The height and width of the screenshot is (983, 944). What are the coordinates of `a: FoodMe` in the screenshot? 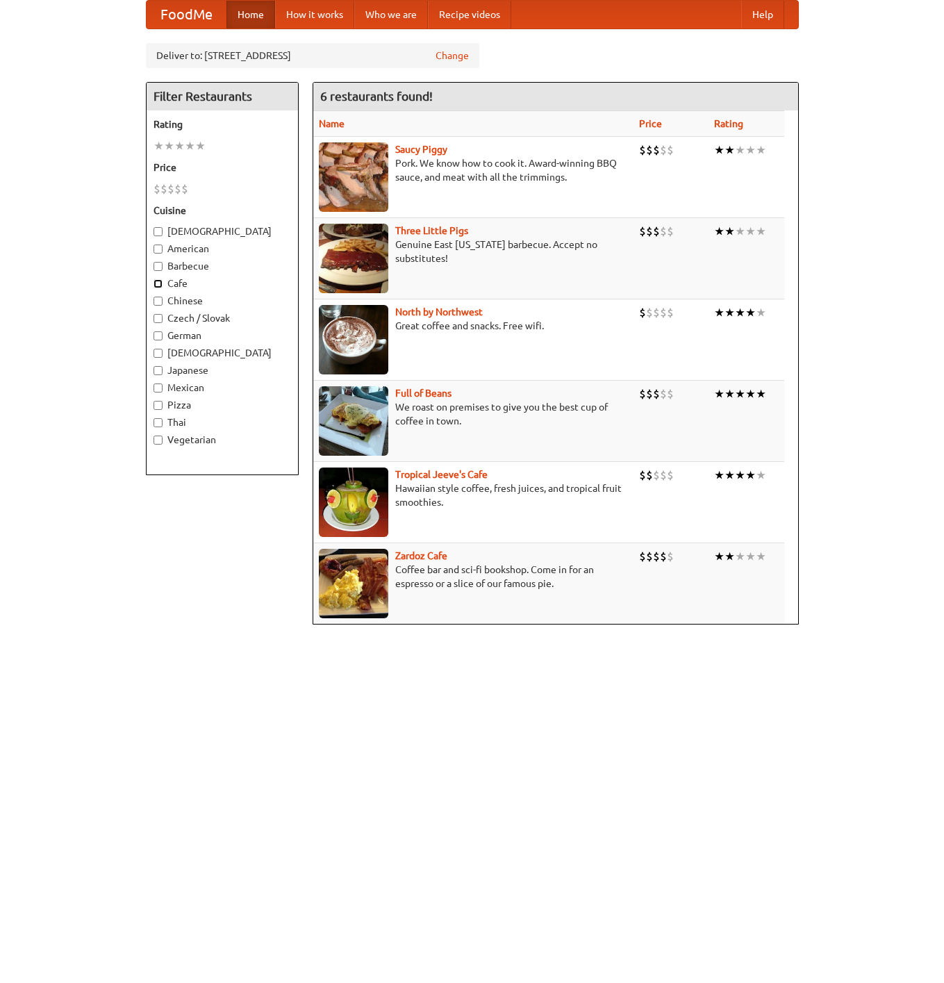 It's located at (186, 15).